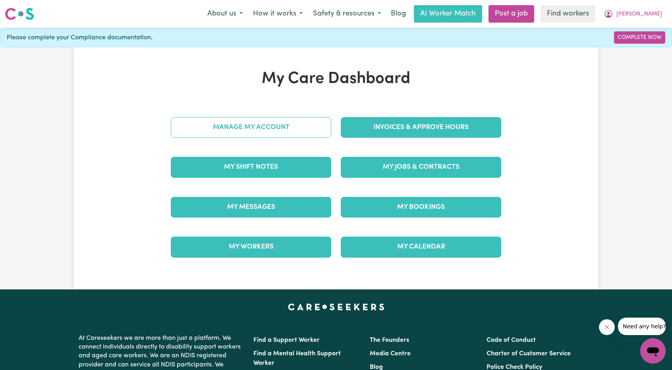 This screenshot has height=370, width=672. What do you see at coordinates (278, 14) in the screenshot?
I see `button: How it works` at bounding box center [278, 14].